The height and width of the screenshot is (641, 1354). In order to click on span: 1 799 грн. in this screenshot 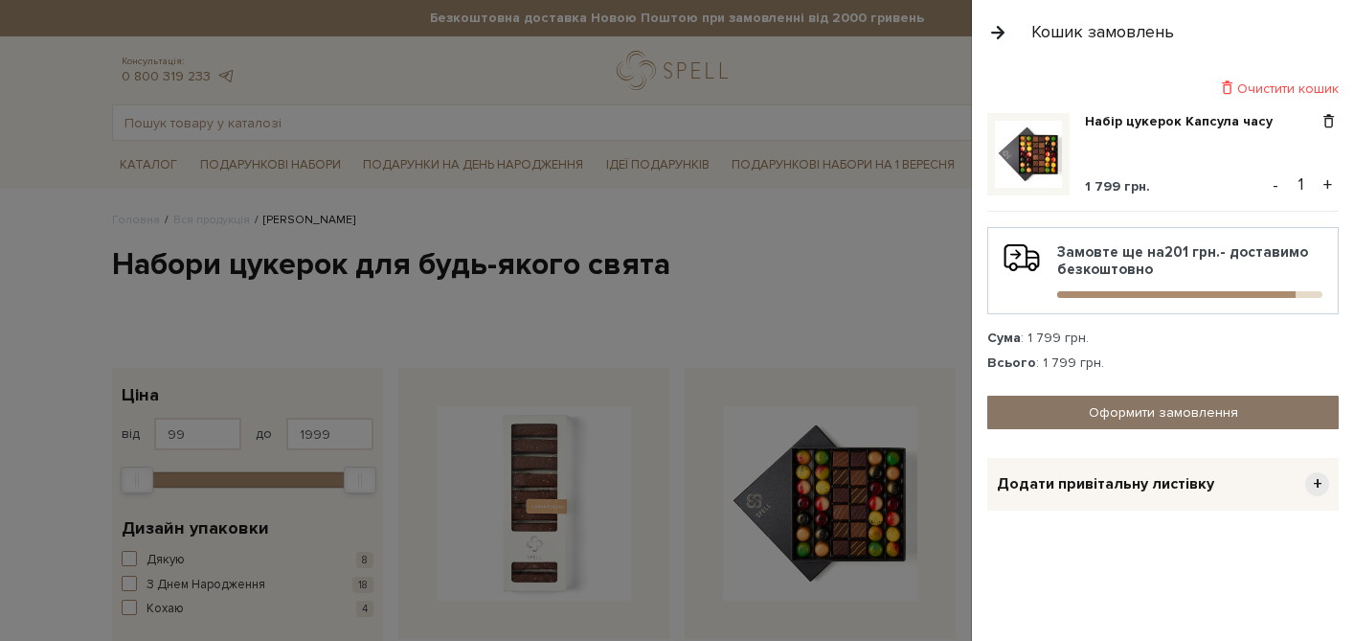, I will do `click(1117, 186)`.